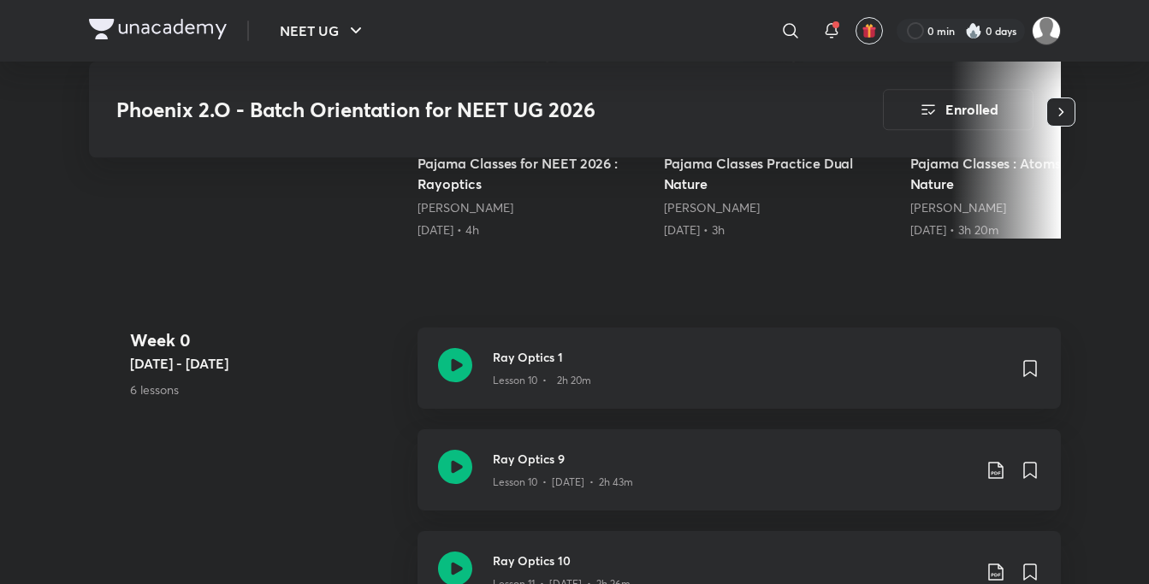 The width and height of the screenshot is (1149, 584). Describe the element at coordinates (732, 458) in the screenshot. I see `h3: Ray Optics 9` at that location.